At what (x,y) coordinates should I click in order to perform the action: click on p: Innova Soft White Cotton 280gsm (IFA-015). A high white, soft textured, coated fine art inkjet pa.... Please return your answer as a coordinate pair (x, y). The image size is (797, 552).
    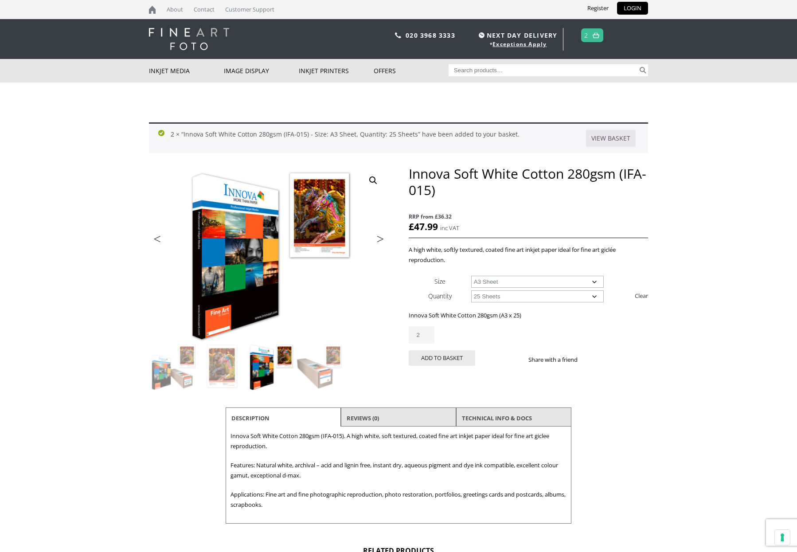
    Looking at the image, I should click on (398, 441).